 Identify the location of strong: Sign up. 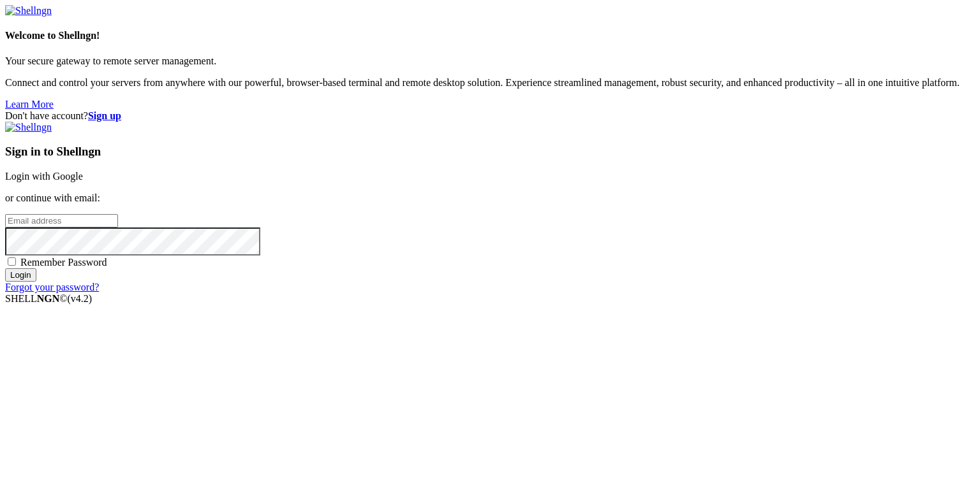
(105, 115).